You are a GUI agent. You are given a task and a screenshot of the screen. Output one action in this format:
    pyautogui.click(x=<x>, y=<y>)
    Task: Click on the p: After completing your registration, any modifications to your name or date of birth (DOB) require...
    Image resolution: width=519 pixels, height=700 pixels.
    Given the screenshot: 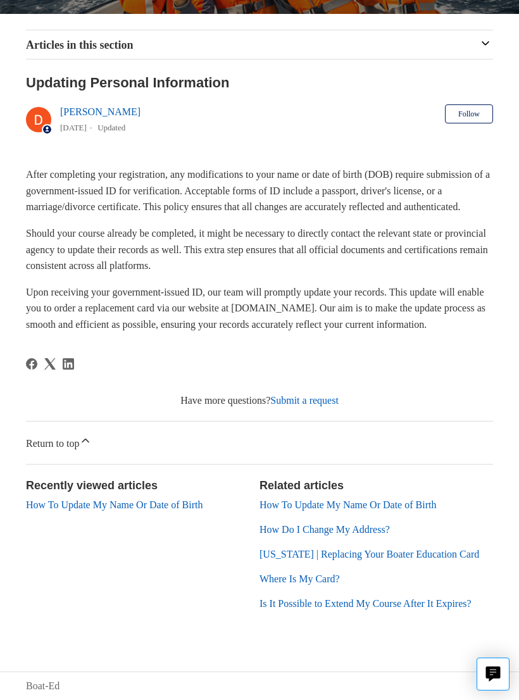 What is the action you would take?
    pyautogui.click(x=259, y=190)
    